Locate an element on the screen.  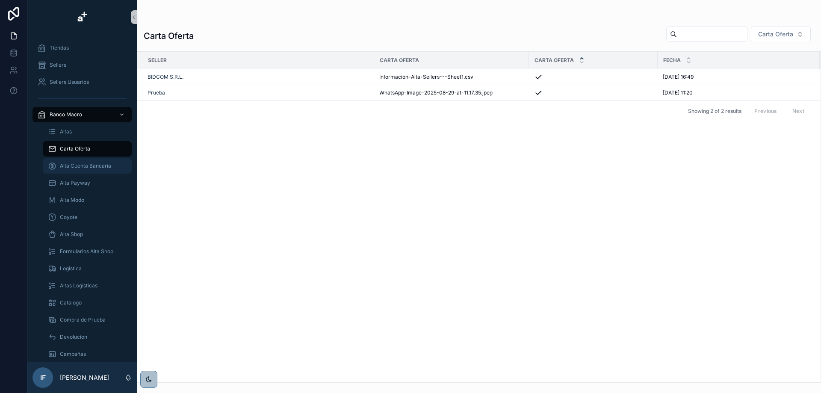
a: Sellers Usuarios is located at coordinates (82, 82).